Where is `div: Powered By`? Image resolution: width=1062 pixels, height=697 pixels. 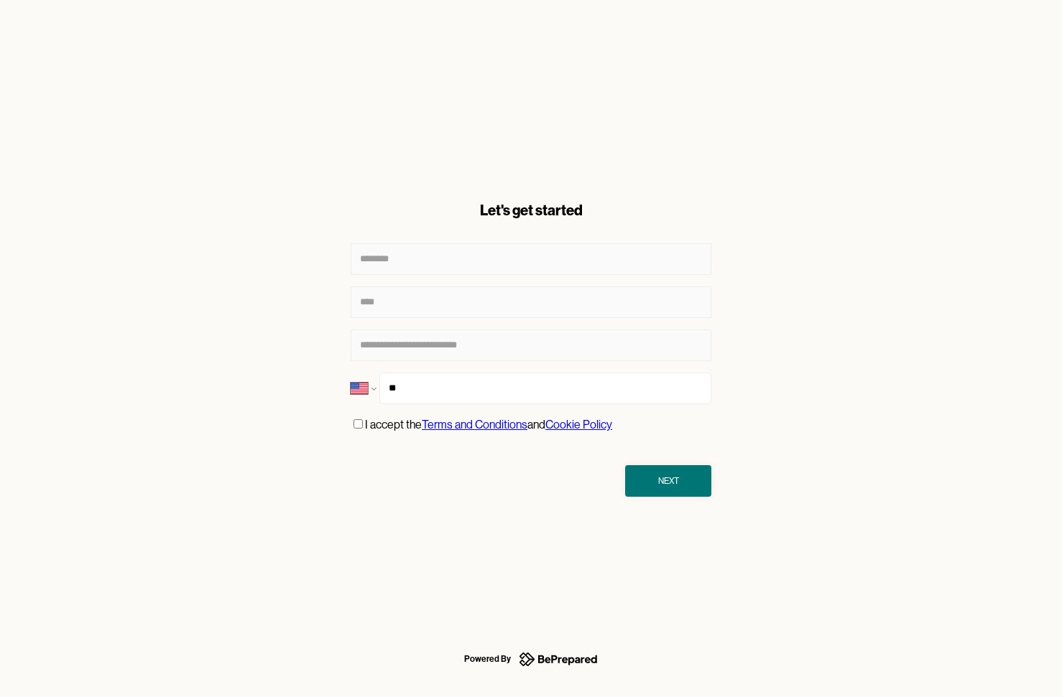
div: Powered By is located at coordinates (487, 659).